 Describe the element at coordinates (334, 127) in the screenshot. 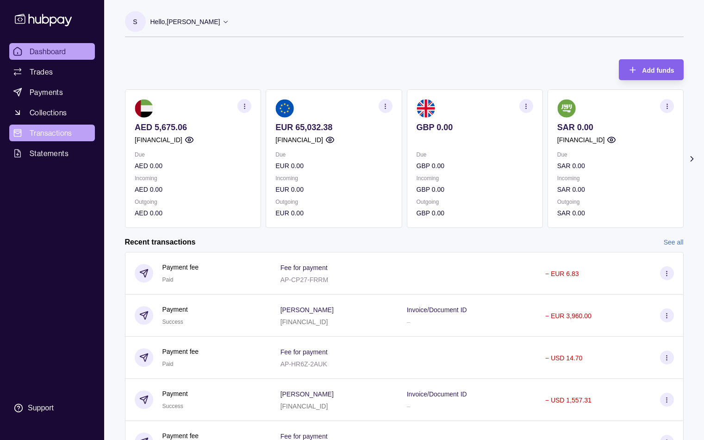

I see `p: EUR 65,032.38` at that location.